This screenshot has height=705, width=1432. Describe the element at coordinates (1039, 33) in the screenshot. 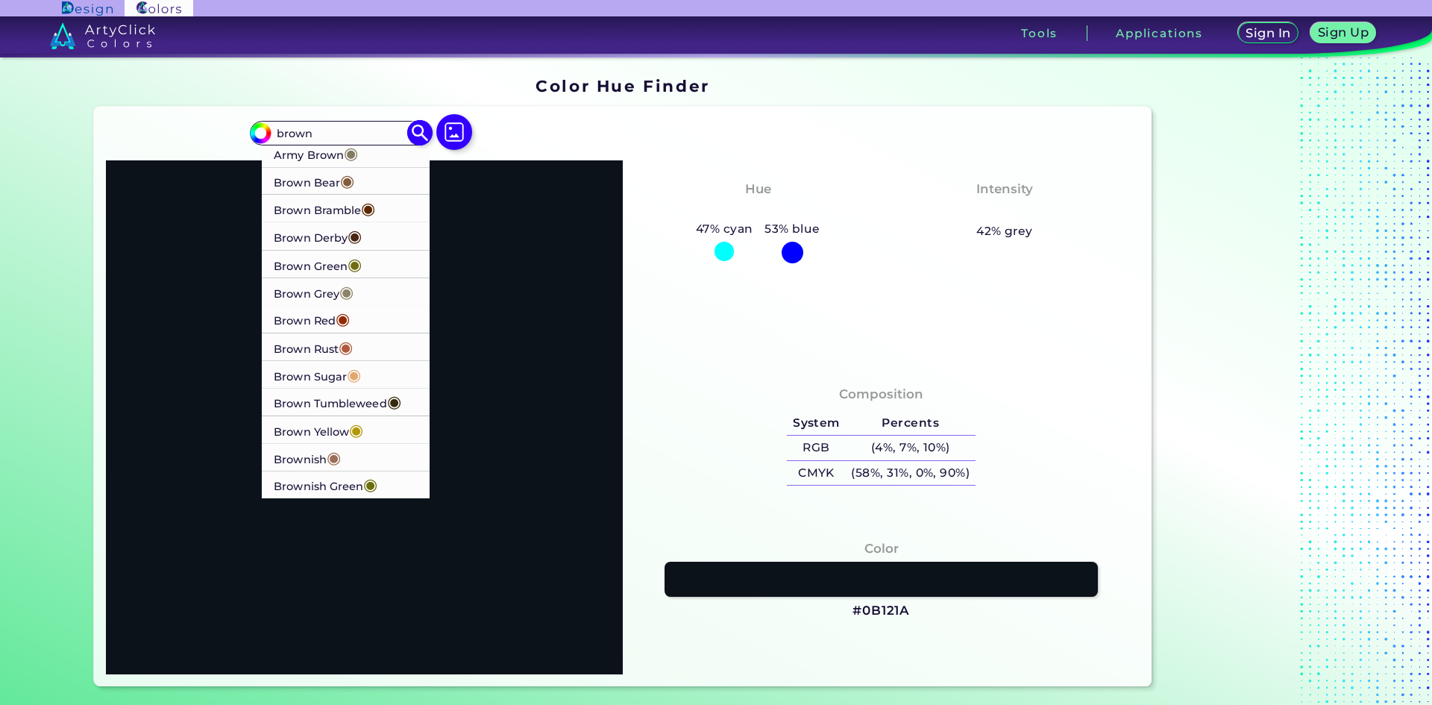

I see `h3: Tools` at that location.